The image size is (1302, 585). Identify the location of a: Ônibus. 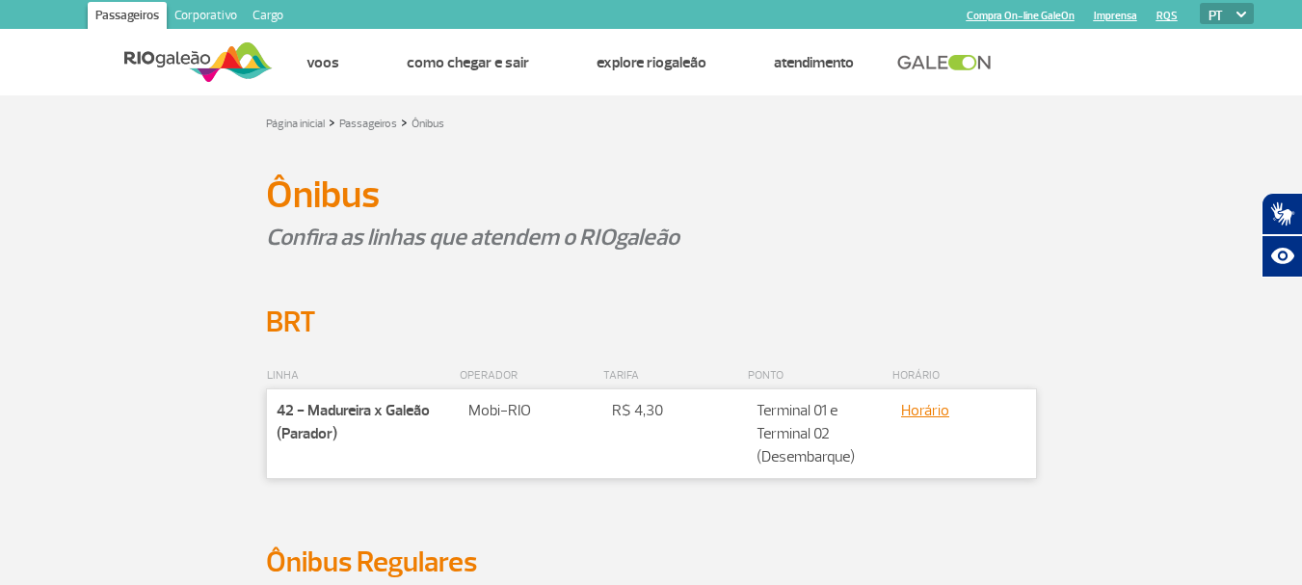
(428, 123).